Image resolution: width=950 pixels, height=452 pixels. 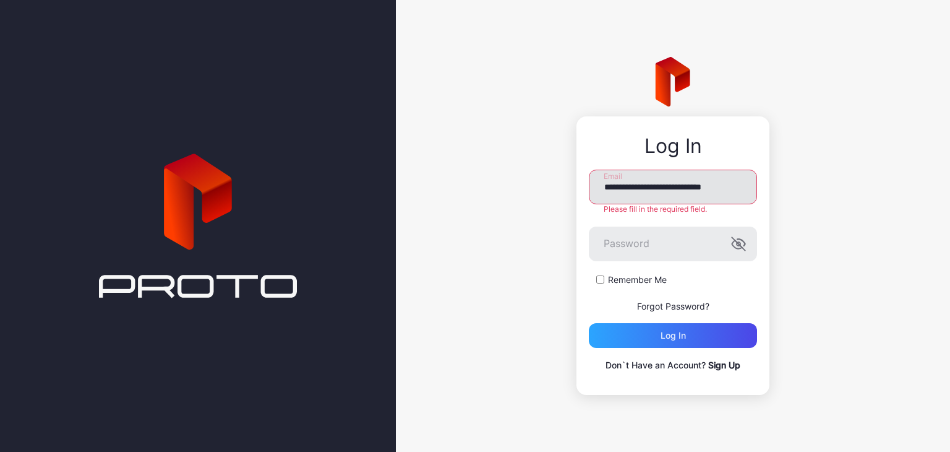 I want to click on input: Email, so click(x=673, y=187).